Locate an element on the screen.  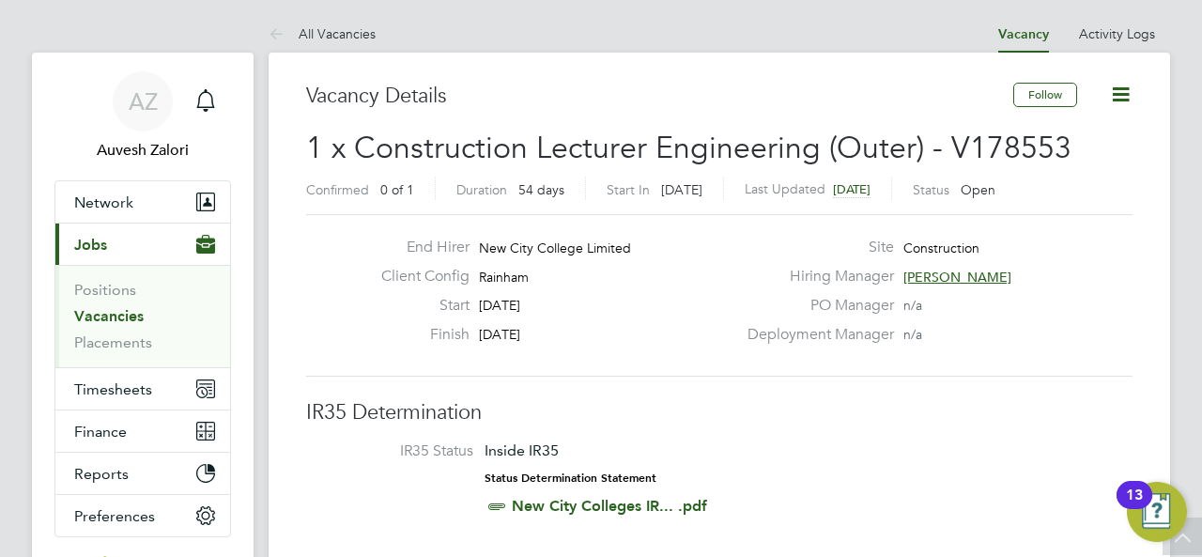
button: Open Resource Center, 13 new notifications is located at coordinates (1157, 512).